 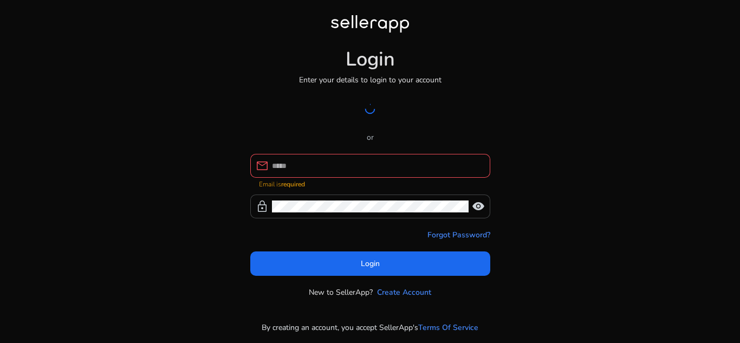 What do you see at coordinates (370, 263) in the screenshot?
I see `button: Login` at bounding box center [370, 263].